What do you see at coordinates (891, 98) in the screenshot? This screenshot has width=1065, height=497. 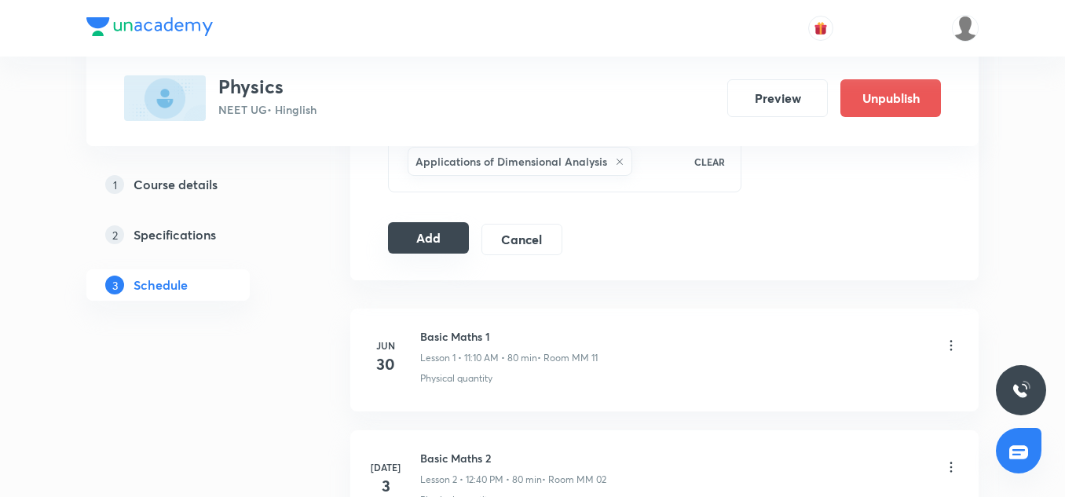 I see `button: Unpublish` at bounding box center [891, 98].